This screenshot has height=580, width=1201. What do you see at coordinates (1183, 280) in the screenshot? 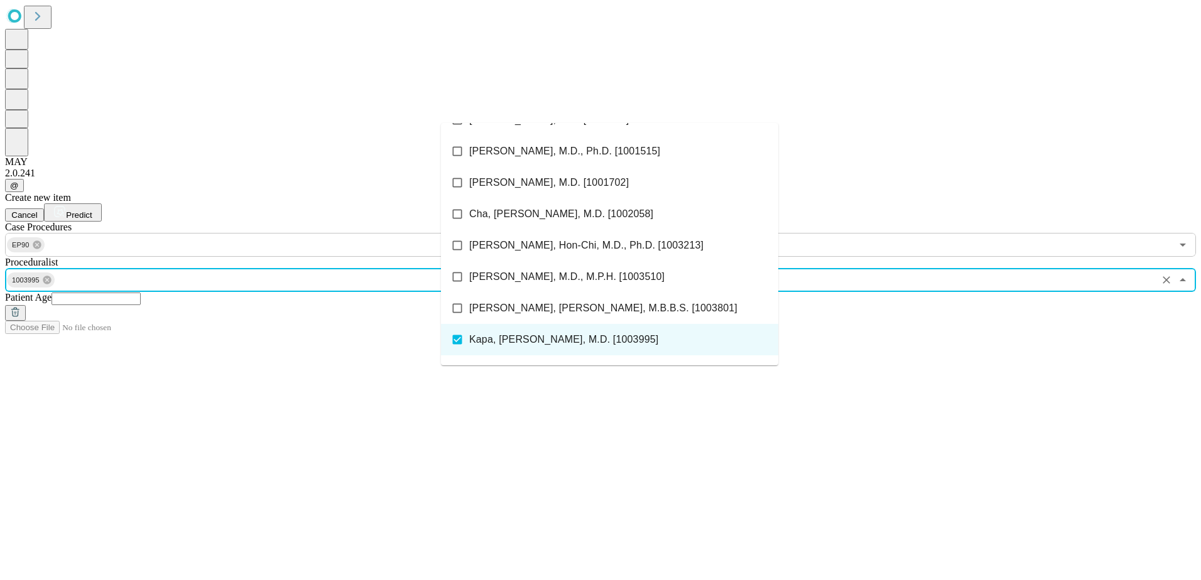
I see `button: Close` at bounding box center [1183, 280].